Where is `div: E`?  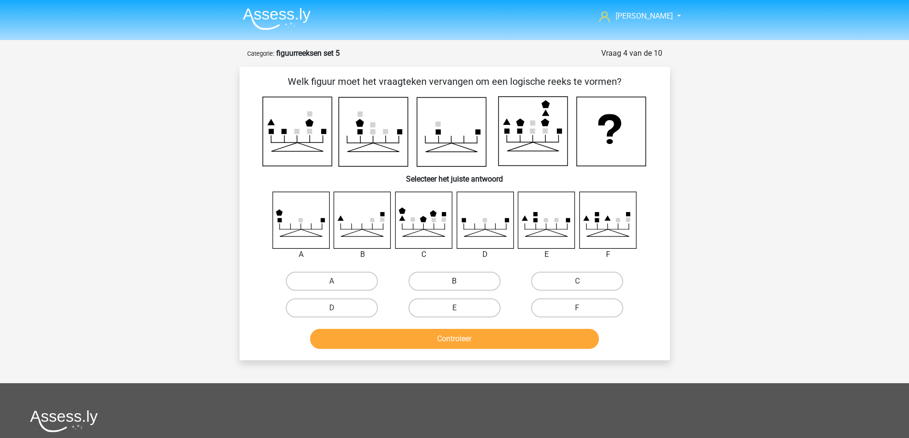 div: E is located at coordinates (546, 255).